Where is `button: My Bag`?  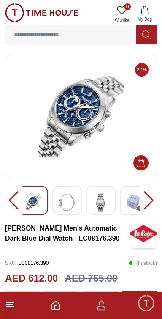
button: My Bag is located at coordinates (145, 14).